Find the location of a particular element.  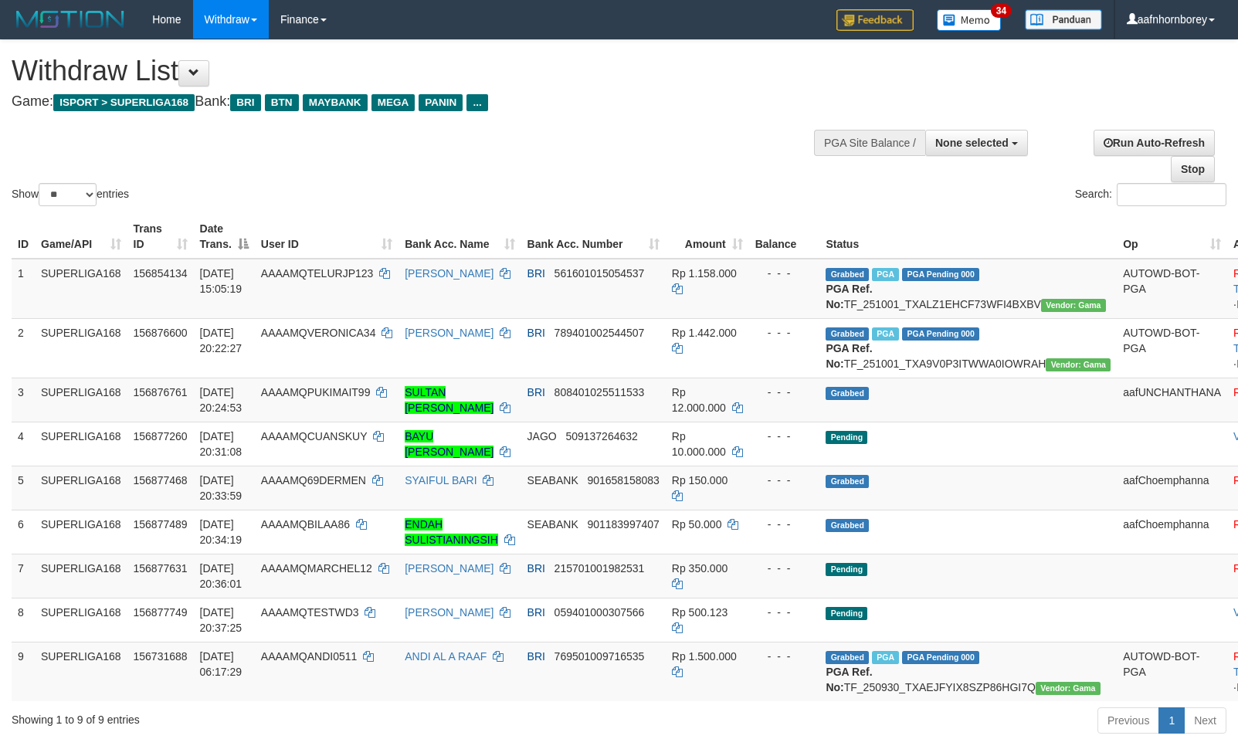

span: JAGO is located at coordinates (542, 436).